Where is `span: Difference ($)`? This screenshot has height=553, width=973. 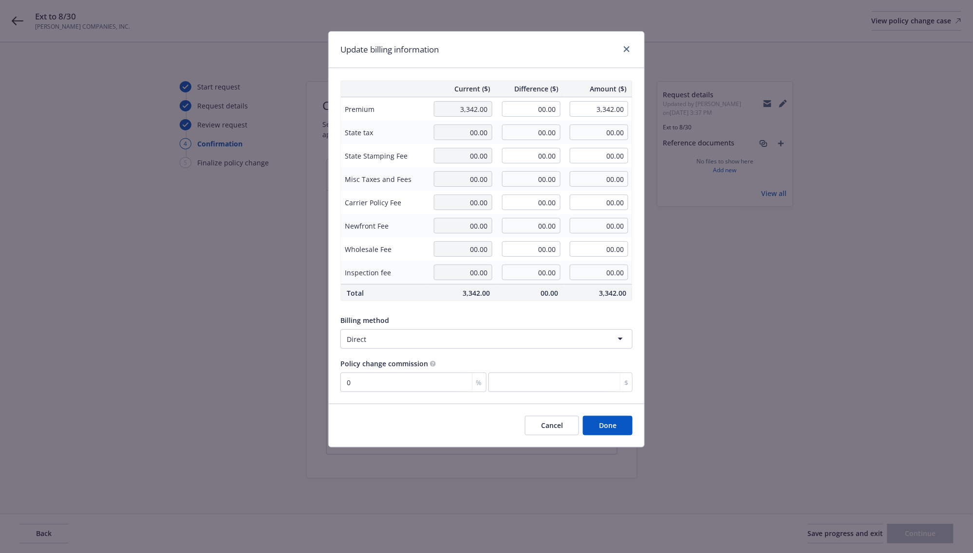 span: Difference ($) is located at coordinates (530, 89).